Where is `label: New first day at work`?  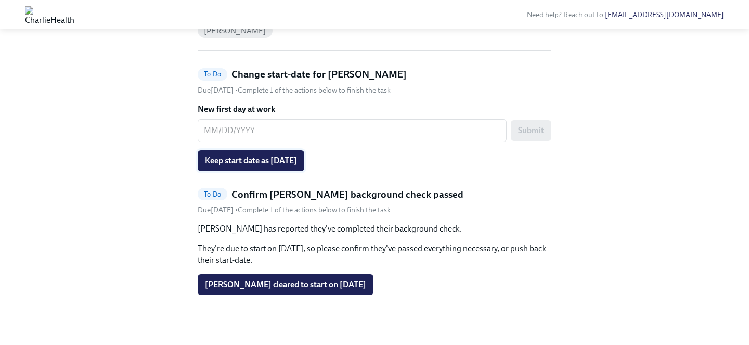 label: New first day at work is located at coordinates (374, 109).